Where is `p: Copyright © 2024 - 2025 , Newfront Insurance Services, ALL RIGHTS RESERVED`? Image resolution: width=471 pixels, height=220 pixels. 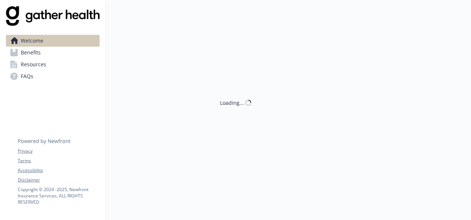 p: Copyright © 2024 - 2025 , Newfront Insurance Services, ALL RIGHTS RESERVED is located at coordinates (58, 195).